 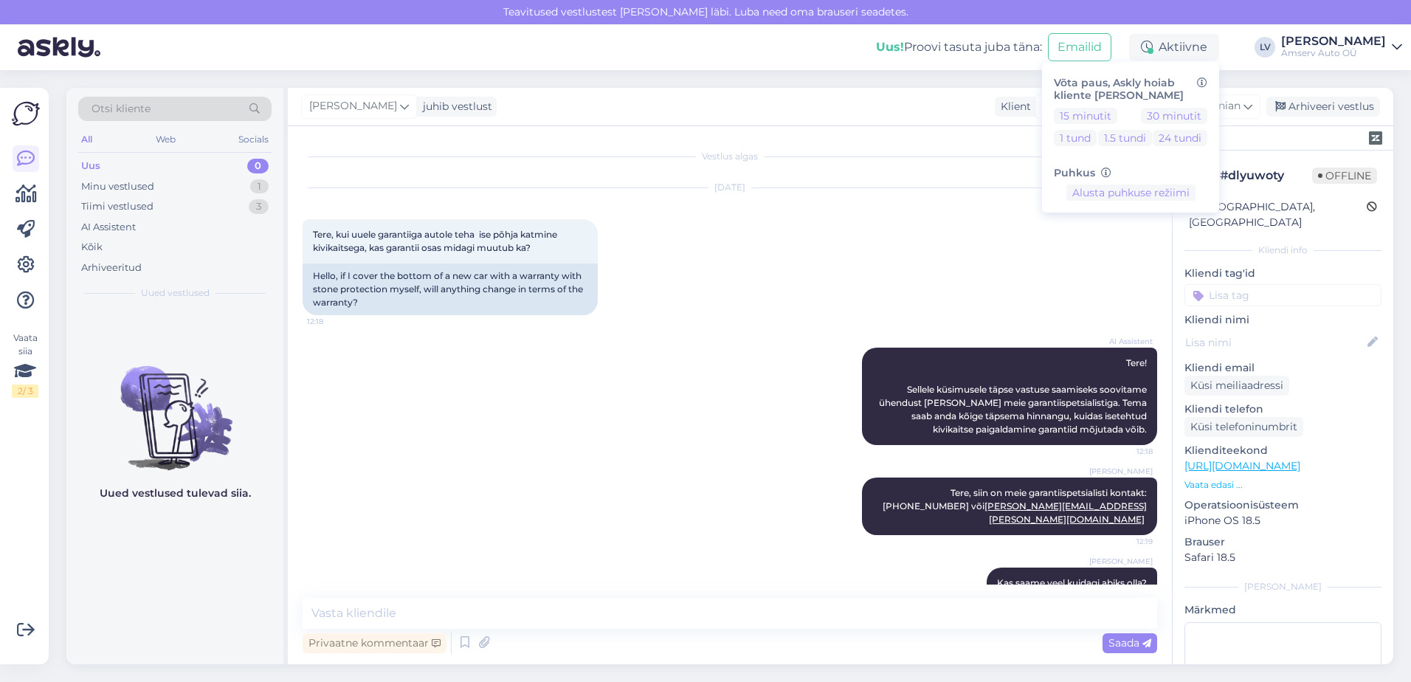 What do you see at coordinates (1274, 342) in the screenshot?
I see `input: Lisa nimi` at bounding box center [1274, 342].